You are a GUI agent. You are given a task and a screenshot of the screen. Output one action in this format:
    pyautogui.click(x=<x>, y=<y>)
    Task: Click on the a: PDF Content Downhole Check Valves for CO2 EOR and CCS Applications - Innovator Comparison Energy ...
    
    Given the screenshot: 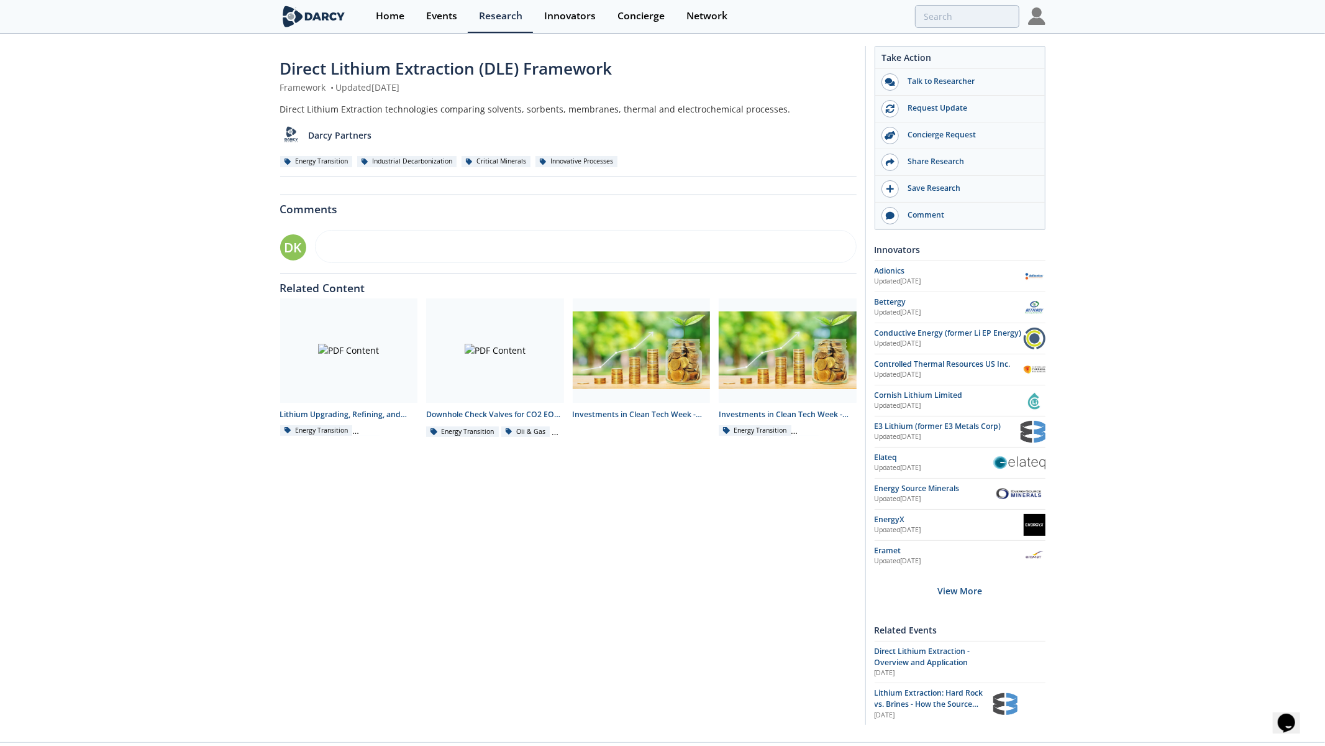 What is the action you would take?
    pyautogui.click(x=495, y=368)
    